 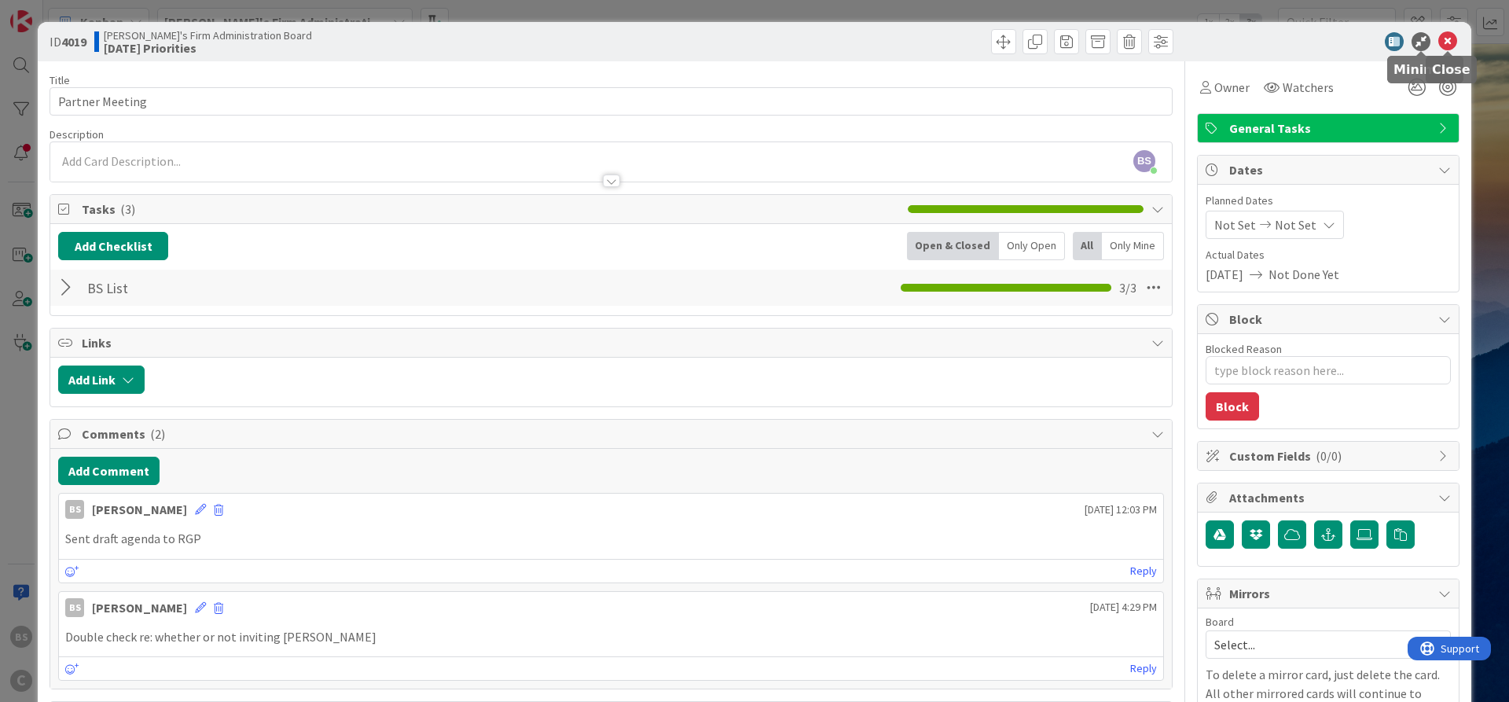 I want to click on button: Block, so click(x=1233, y=406).